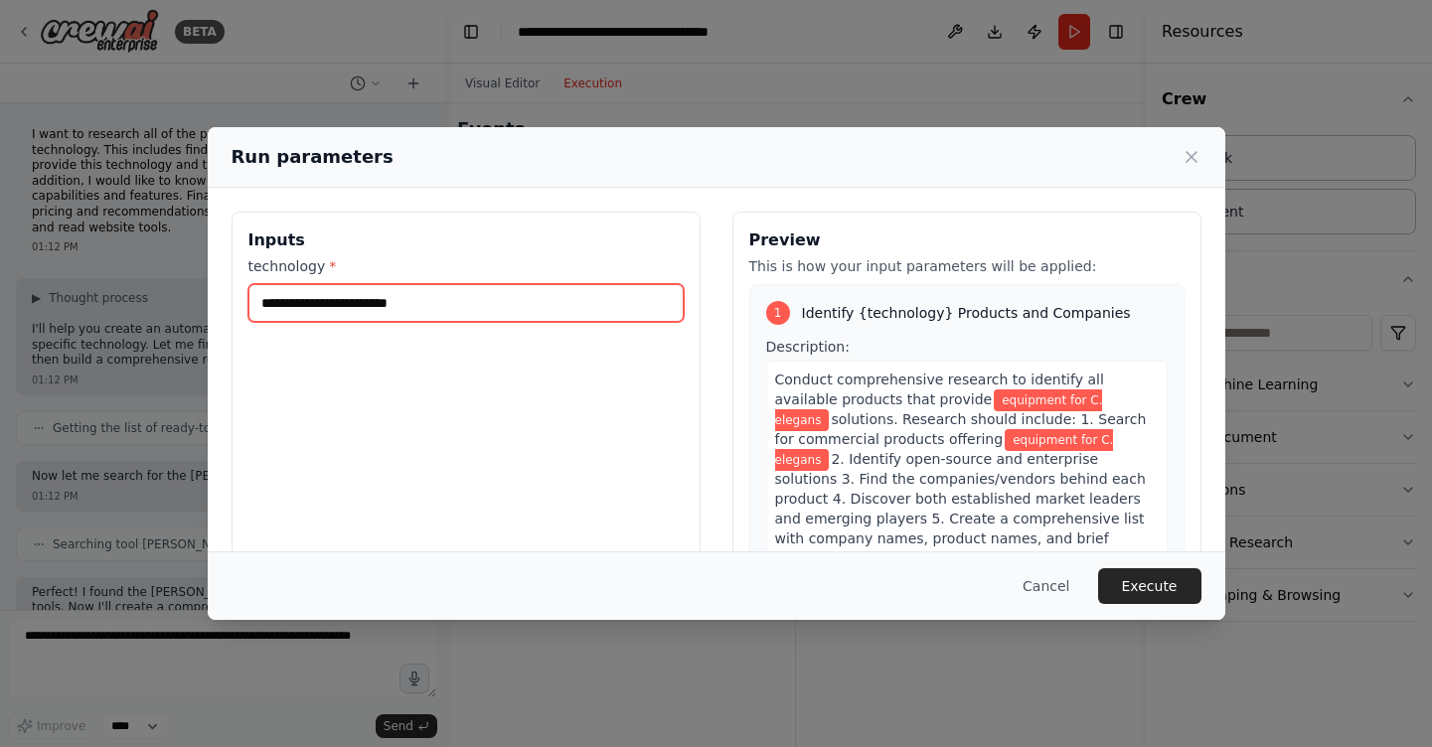 This screenshot has width=1432, height=747. Describe the element at coordinates (960, 509) in the screenshot. I see `span: 2. Identify open-source and enterprise solutions 3. Find the companies/vendors behind each produc...` at that location.